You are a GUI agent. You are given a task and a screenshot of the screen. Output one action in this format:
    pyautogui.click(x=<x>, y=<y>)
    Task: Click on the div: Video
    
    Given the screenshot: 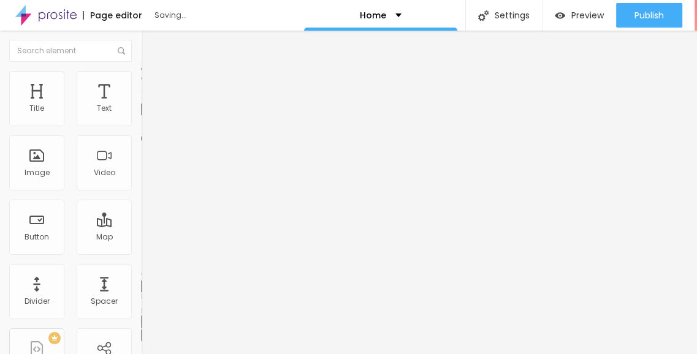 What is the action you would take?
    pyautogui.click(x=104, y=173)
    